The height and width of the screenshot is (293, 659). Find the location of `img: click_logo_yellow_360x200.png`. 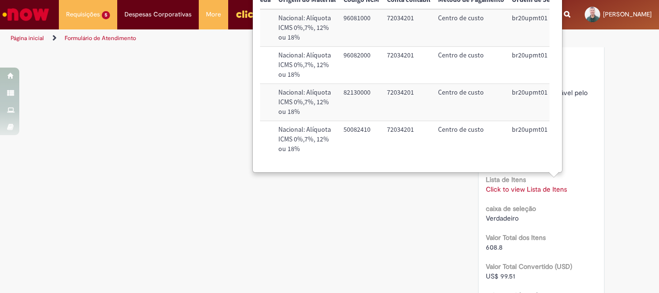

img: click_logo_yellow_360x200.png is located at coordinates (248, 14).